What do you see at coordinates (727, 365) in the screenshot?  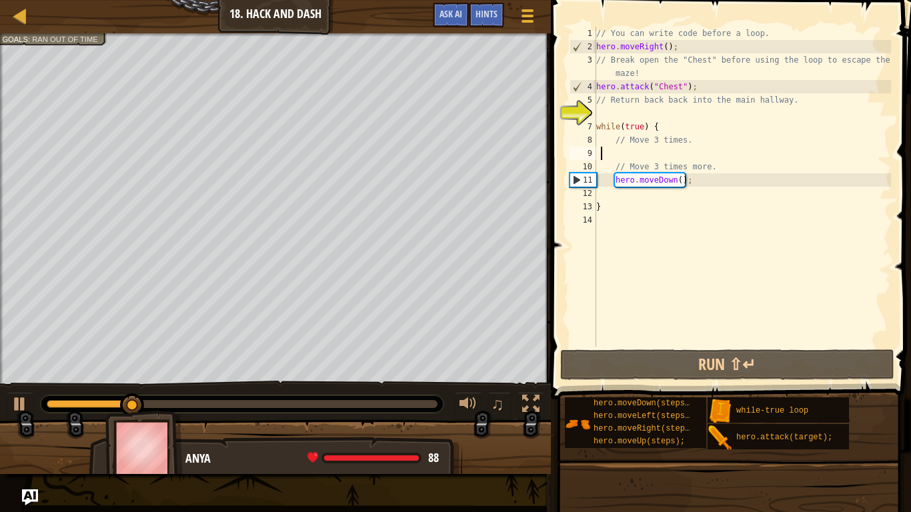 I see `button: Run ⇧↵` at bounding box center [727, 365].